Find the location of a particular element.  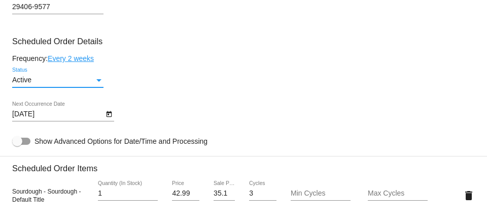

input: Next Occurrence Date is located at coordinates (58, 114).